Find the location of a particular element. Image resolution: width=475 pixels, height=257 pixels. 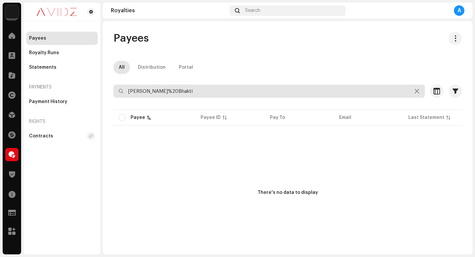

div: Payment History is located at coordinates (48, 102).